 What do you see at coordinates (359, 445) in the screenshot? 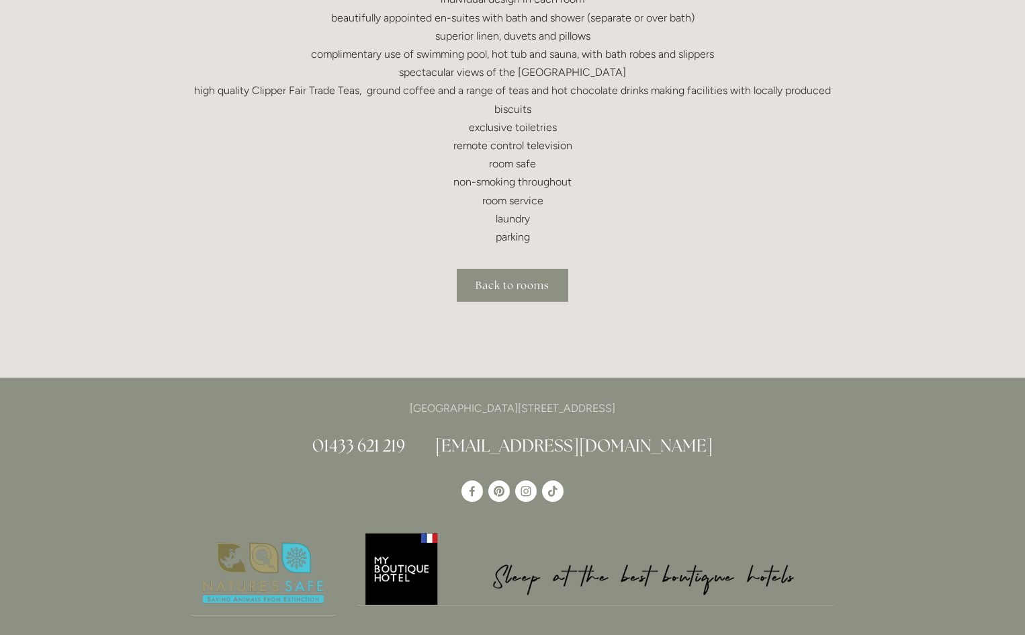
I see `a: 01433 621 219` at bounding box center [359, 445].